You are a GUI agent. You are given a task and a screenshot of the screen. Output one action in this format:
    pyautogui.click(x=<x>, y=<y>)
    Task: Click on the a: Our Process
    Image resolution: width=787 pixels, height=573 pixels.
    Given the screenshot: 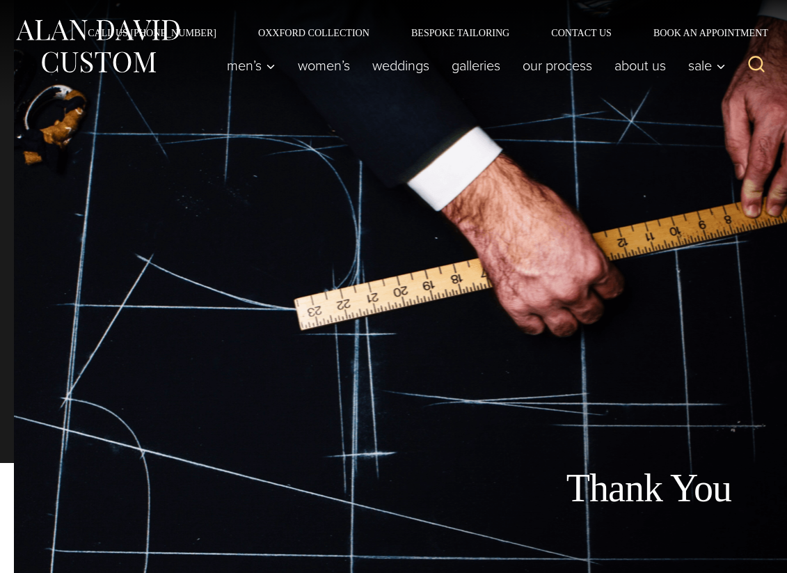 What is the action you would take?
    pyautogui.click(x=557, y=65)
    